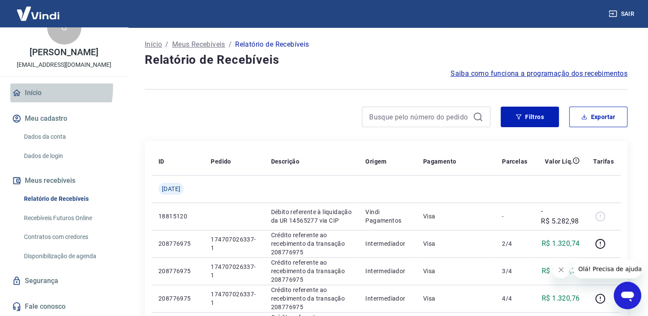  I want to click on a: Saiba como funciona a programação dos recebimentos, so click(539, 74).